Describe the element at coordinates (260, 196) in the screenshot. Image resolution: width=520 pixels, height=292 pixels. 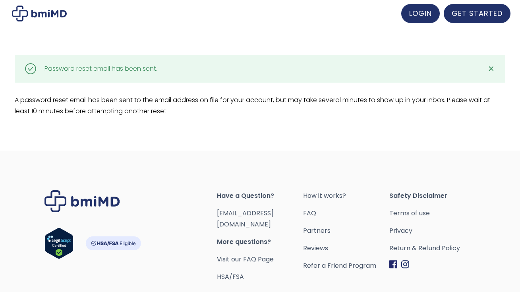
I see `span: Have a Question?` at that location.